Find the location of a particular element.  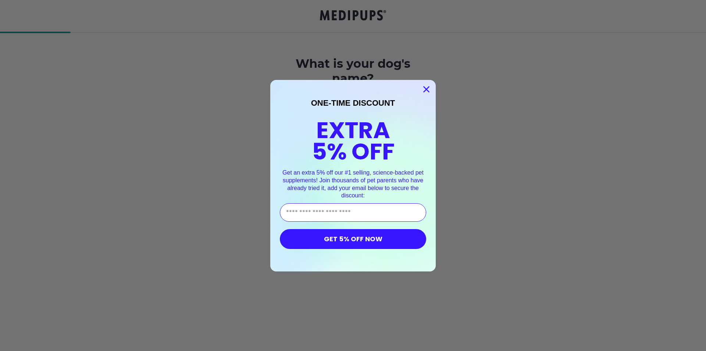

span: Get an extra 5% off our #1 selling, science-backed pet supplements! Join thousands of pet parents... is located at coordinates (353, 184).